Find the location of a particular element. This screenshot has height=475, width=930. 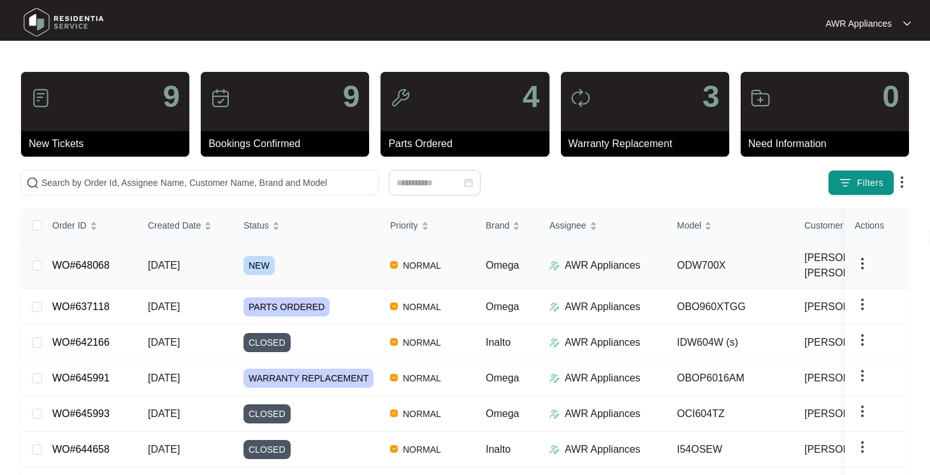

span: Order ID is located at coordinates (69, 226).